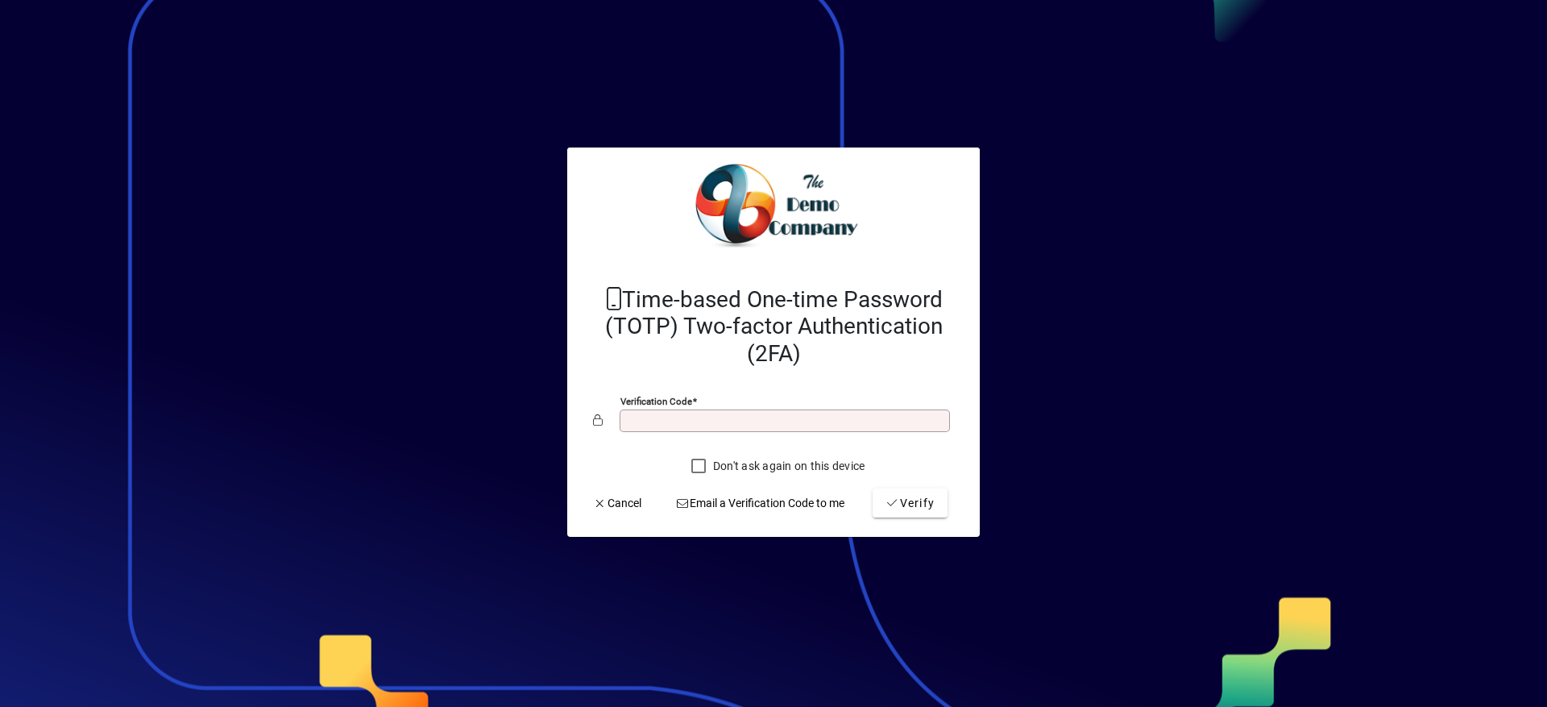 Image resolution: width=1547 pixels, height=707 pixels. Describe the element at coordinates (761, 503) in the screenshot. I see `button: Email a Verification Code to me` at that location.